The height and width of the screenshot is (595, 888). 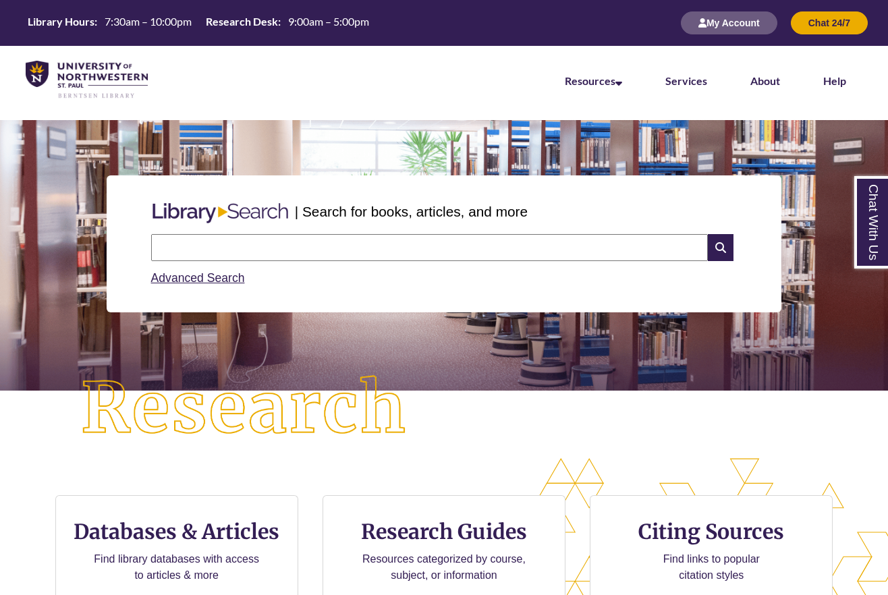 I want to click on img: Research, so click(x=244, y=409).